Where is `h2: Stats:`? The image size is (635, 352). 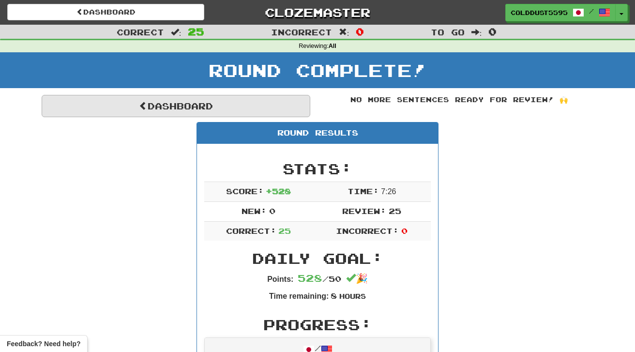 h2: Stats: is located at coordinates (318, 169).